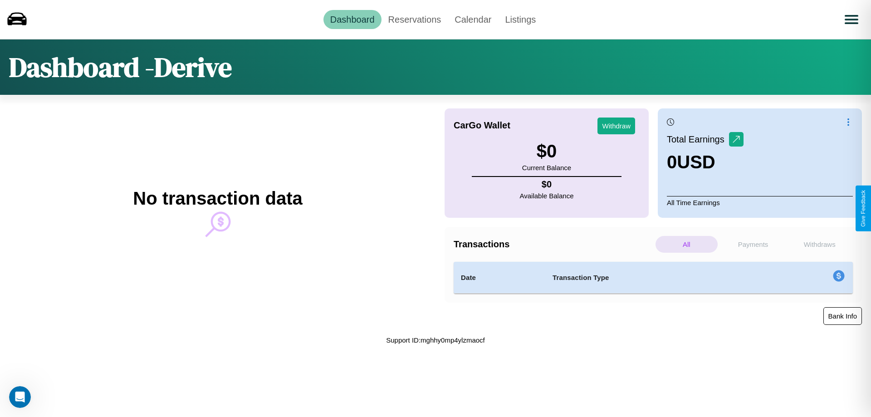 This screenshot has height=417, width=871. What do you see at coordinates (547, 196) in the screenshot?
I see `p: Available Balance` at bounding box center [547, 196].